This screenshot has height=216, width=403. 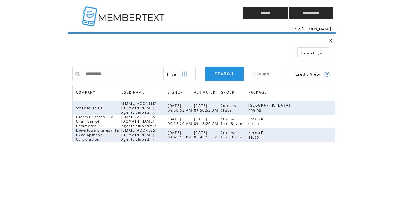 What do you see at coordinates (134, 92) in the screenshot?
I see `a: USER NAME` at bounding box center [134, 92].